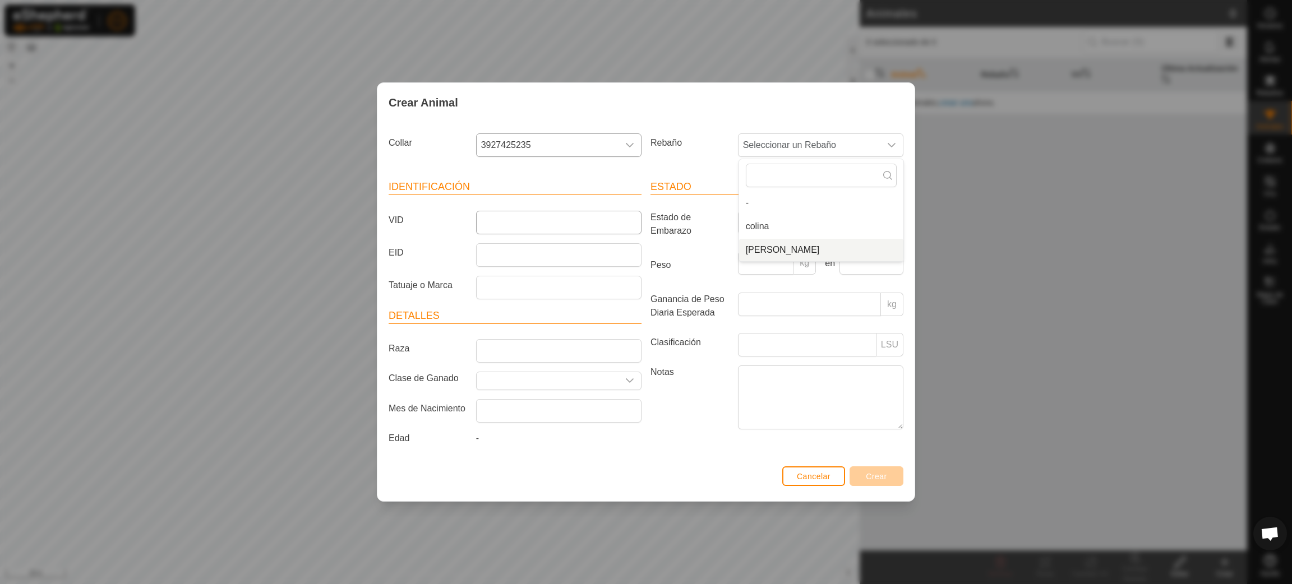 The height and width of the screenshot is (584, 1292). What do you see at coordinates (690, 306) in the screenshot?
I see `label: Ganancia de Peso Diaria Esperada` at bounding box center [690, 306].